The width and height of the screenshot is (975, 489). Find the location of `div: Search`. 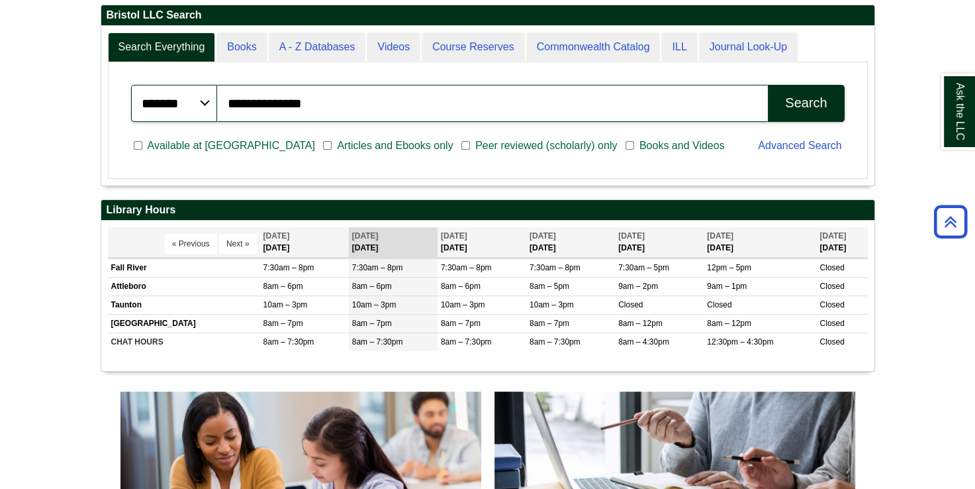

div: Search is located at coordinates (806, 103).